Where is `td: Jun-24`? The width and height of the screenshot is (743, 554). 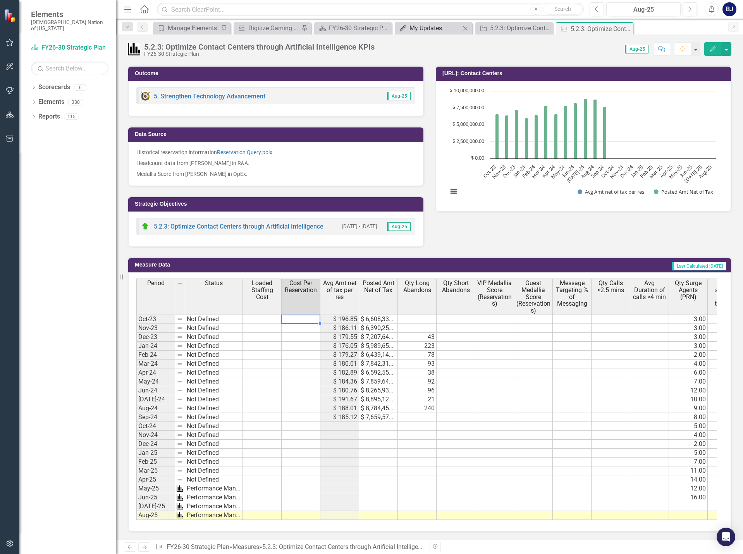
td: Jun-24 is located at coordinates (156, 390).